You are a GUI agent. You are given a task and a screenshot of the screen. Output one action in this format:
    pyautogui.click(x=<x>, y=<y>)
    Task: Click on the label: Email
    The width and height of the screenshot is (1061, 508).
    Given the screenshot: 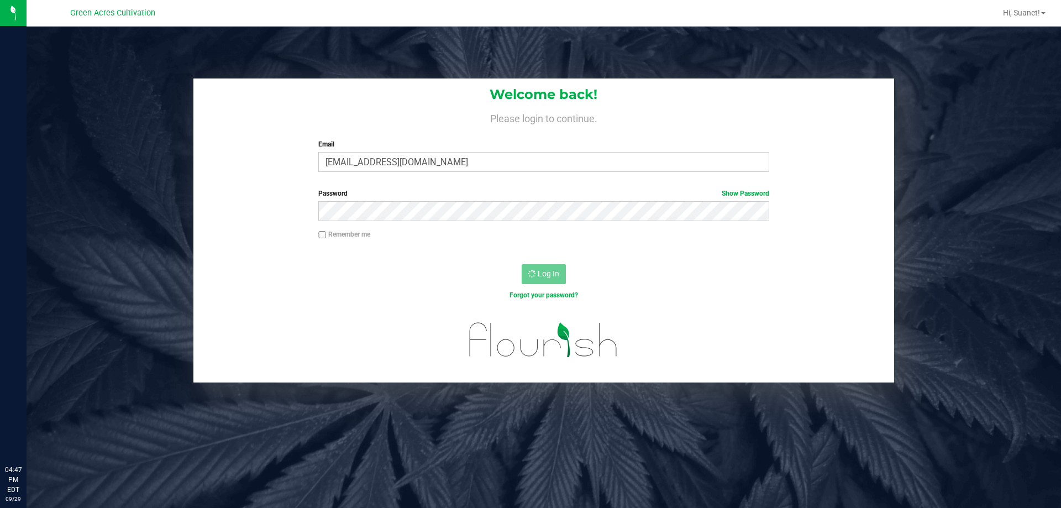 What is the action you would take?
    pyautogui.click(x=543, y=144)
    